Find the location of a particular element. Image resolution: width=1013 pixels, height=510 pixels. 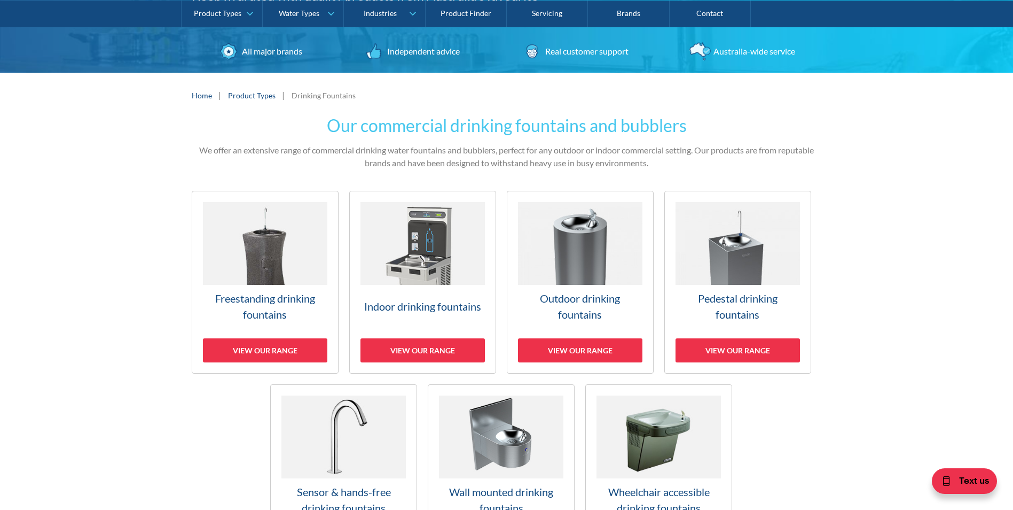

a: Pedestal drinking fountainsView our range is located at coordinates (738, 282).